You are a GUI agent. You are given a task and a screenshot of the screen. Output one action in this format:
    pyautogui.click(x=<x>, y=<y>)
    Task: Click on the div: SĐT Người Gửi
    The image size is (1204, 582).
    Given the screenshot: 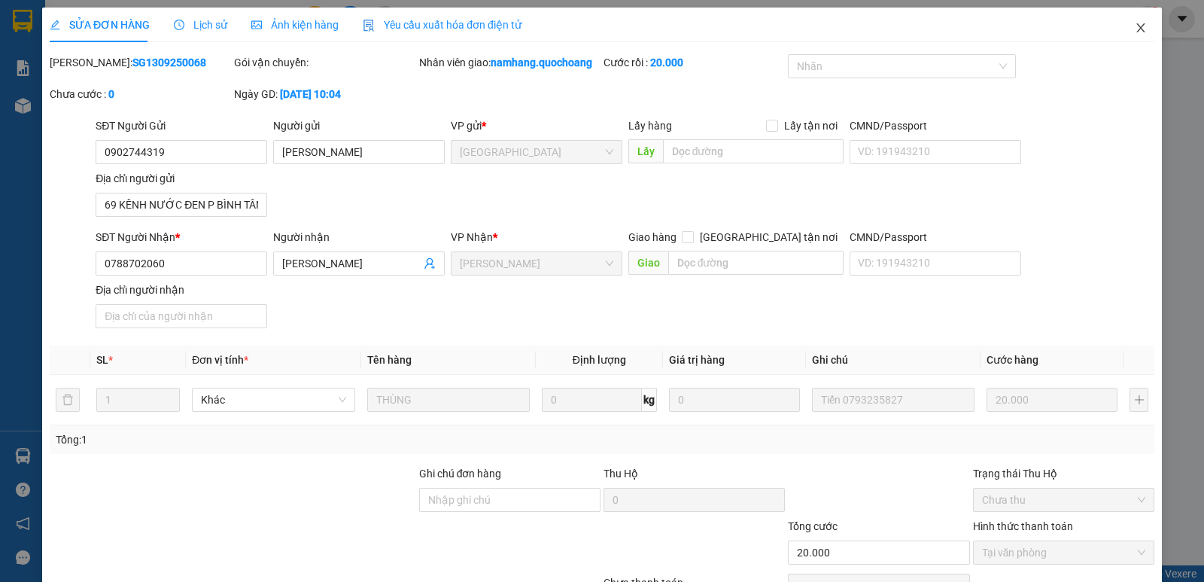 What is the action you would take?
    pyautogui.click(x=181, y=126)
    